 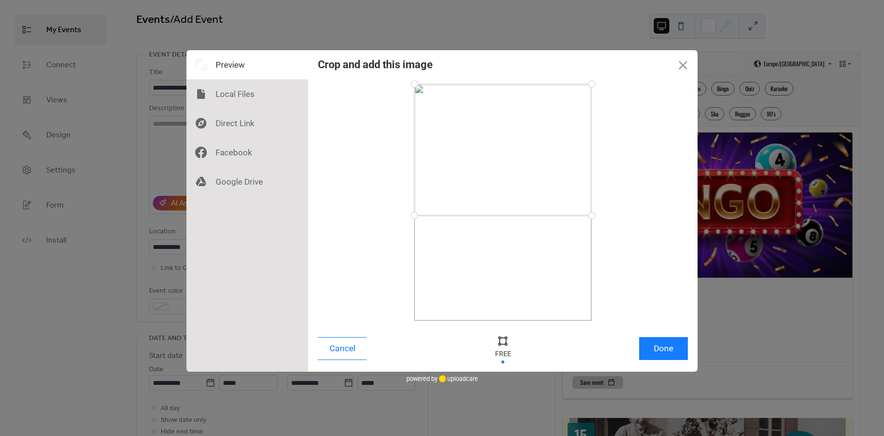 What do you see at coordinates (458, 378) in the screenshot?
I see `a: uploadcare` at bounding box center [458, 378].